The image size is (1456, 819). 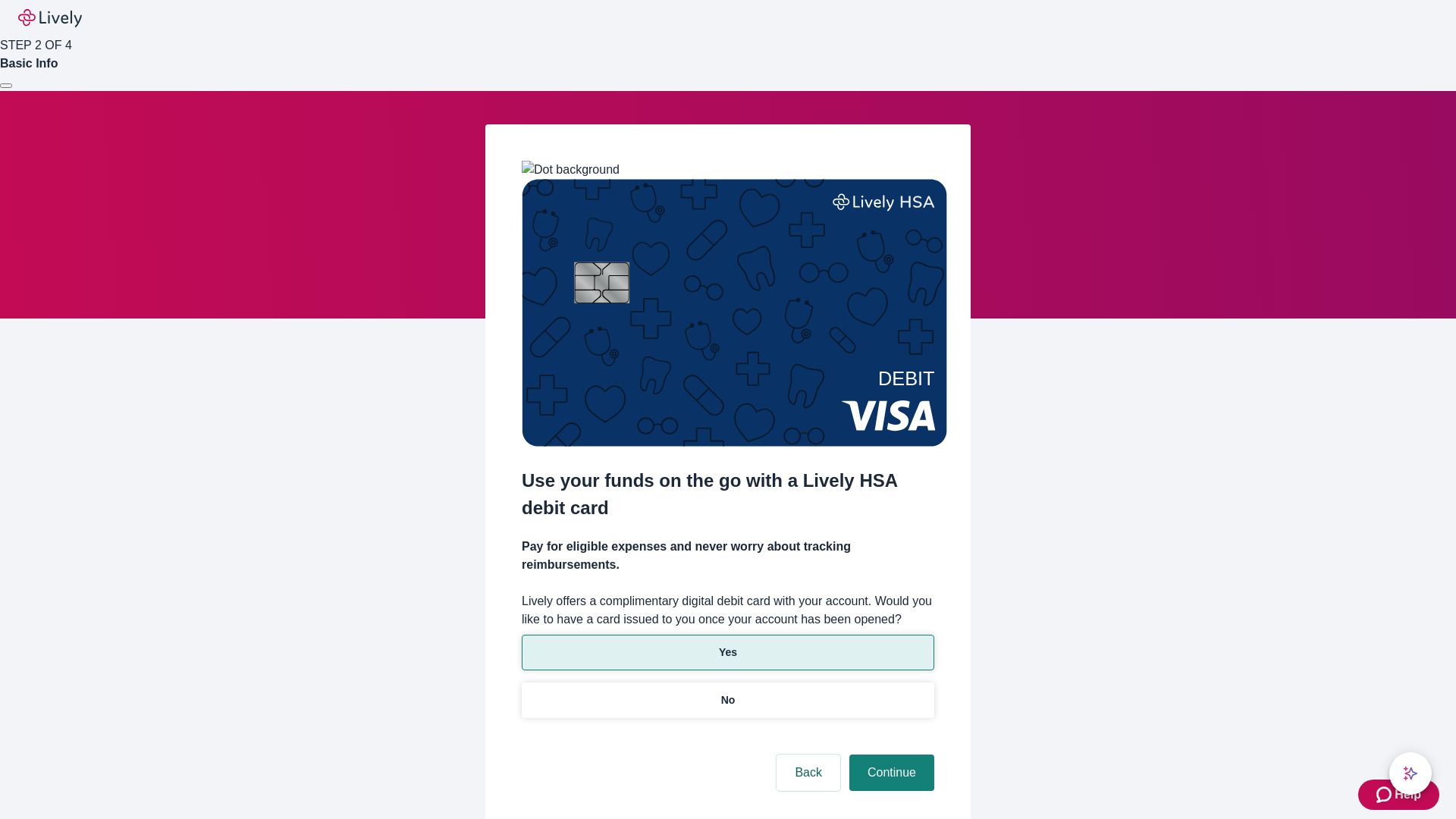 What do you see at coordinates (892, 772) in the screenshot?
I see `button: Continue` at bounding box center [892, 772].